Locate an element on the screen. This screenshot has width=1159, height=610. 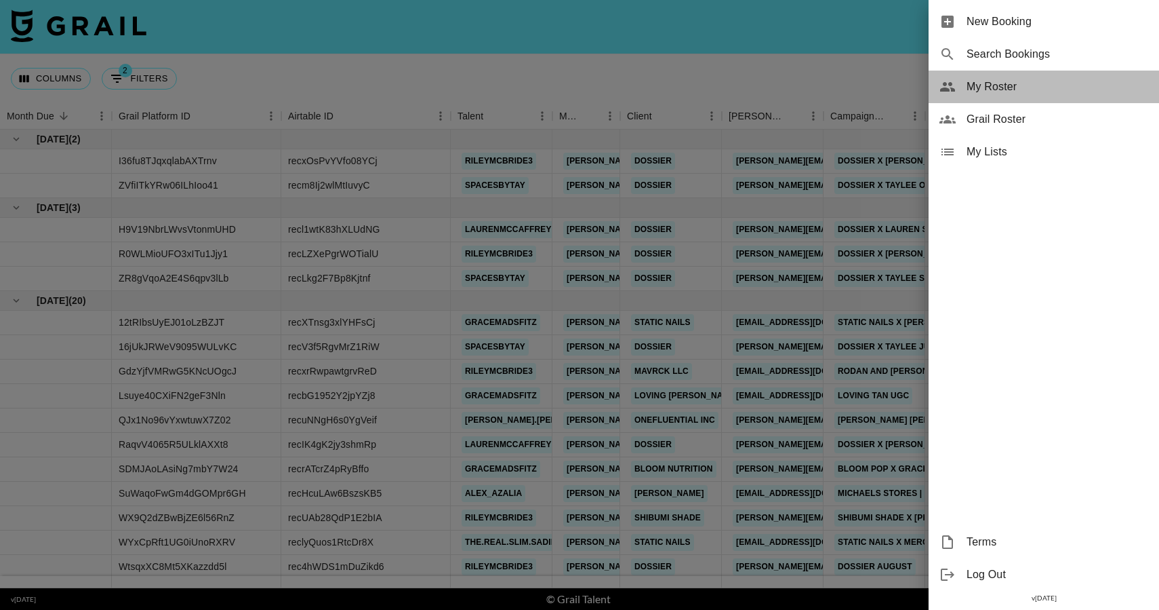
span: Search Bookings is located at coordinates (1058, 54).